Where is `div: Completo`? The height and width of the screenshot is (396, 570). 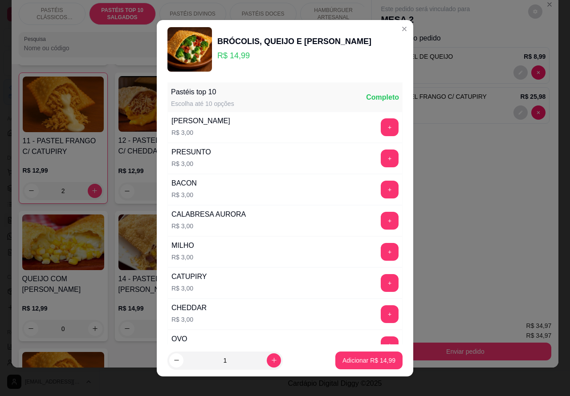
div: Completo is located at coordinates (383, 98).